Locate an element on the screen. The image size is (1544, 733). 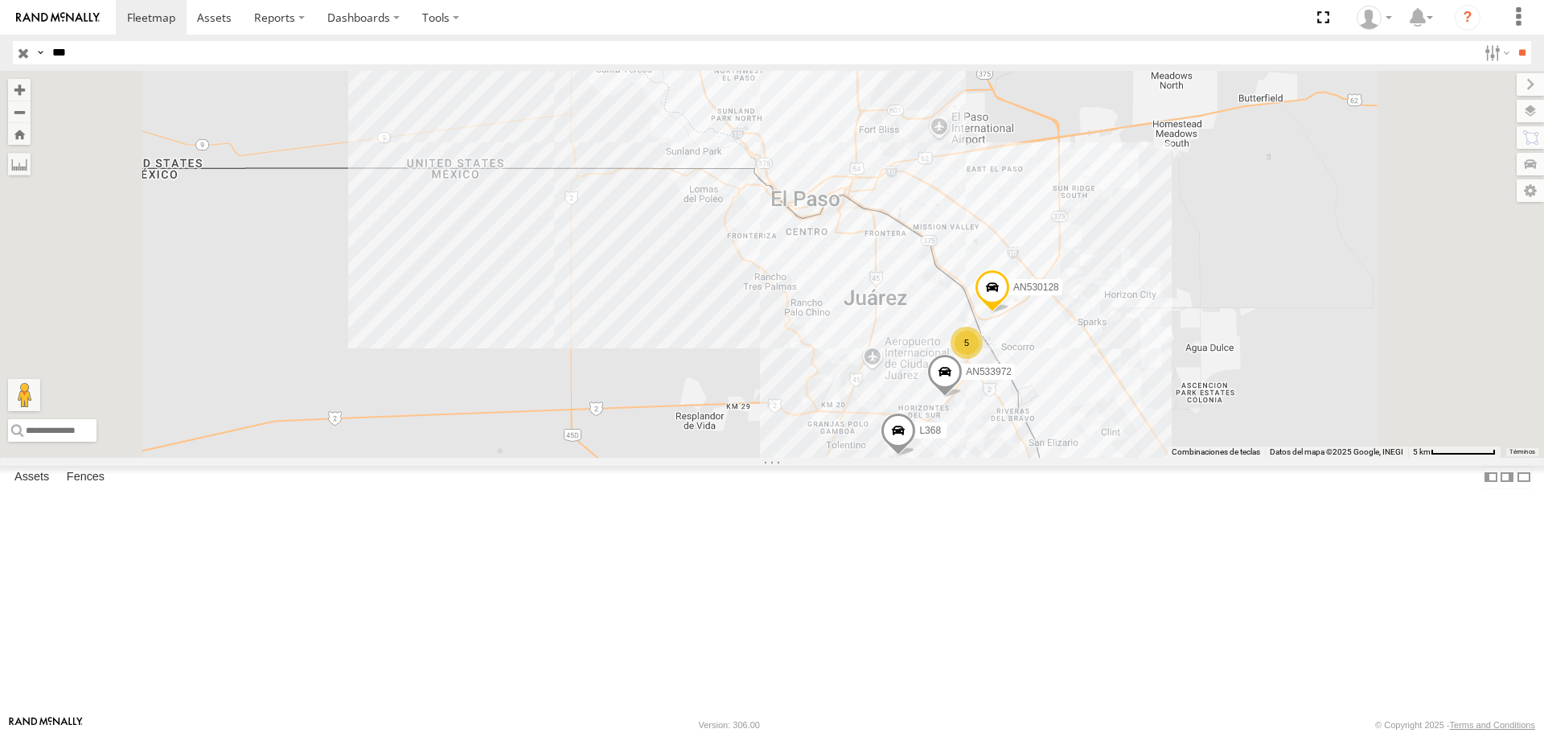
span: L368 is located at coordinates (930, 431).